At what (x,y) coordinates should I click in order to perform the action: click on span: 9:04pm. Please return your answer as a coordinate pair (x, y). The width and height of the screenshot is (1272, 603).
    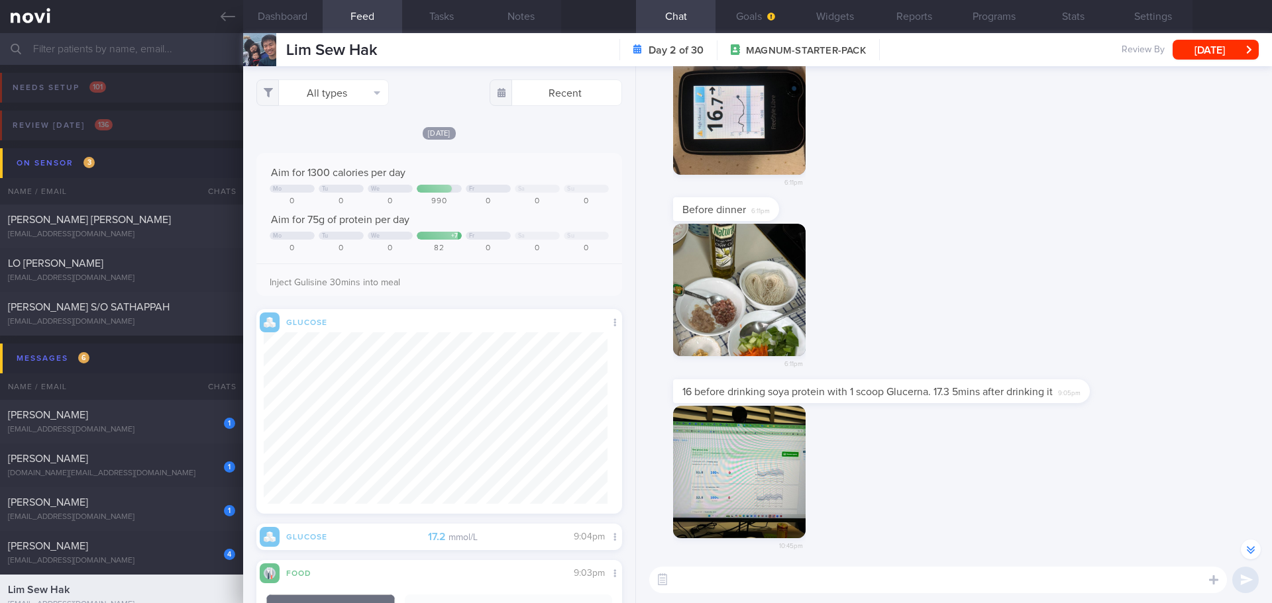
    Looking at the image, I should click on (589, 537).